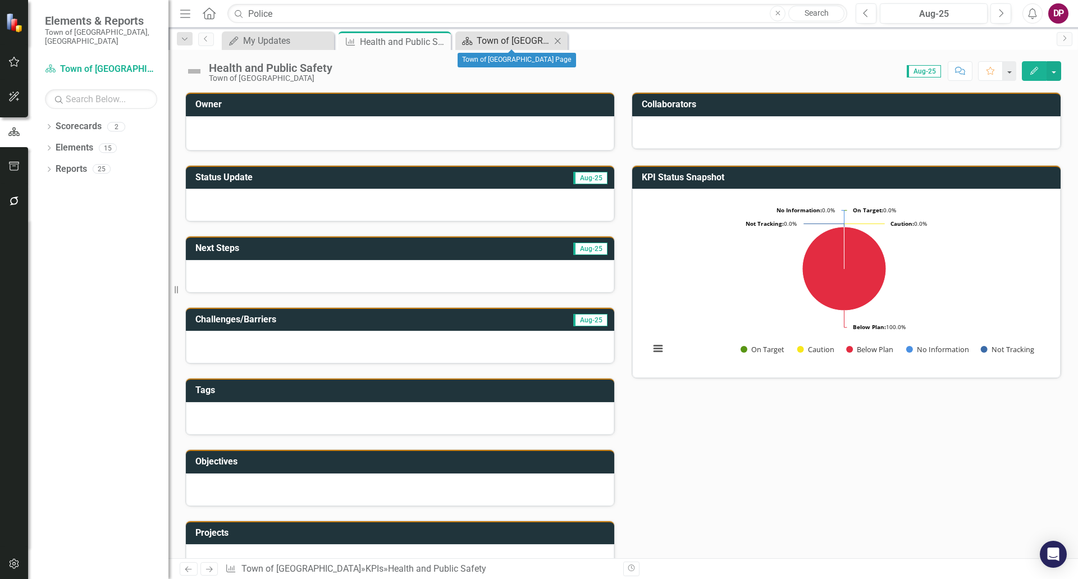 This screenshot has height=579, width=1078. What do you see at coordinates (1058, 13) in the screenshot?
I see `button: DP` at bounding box center [1058, 13].